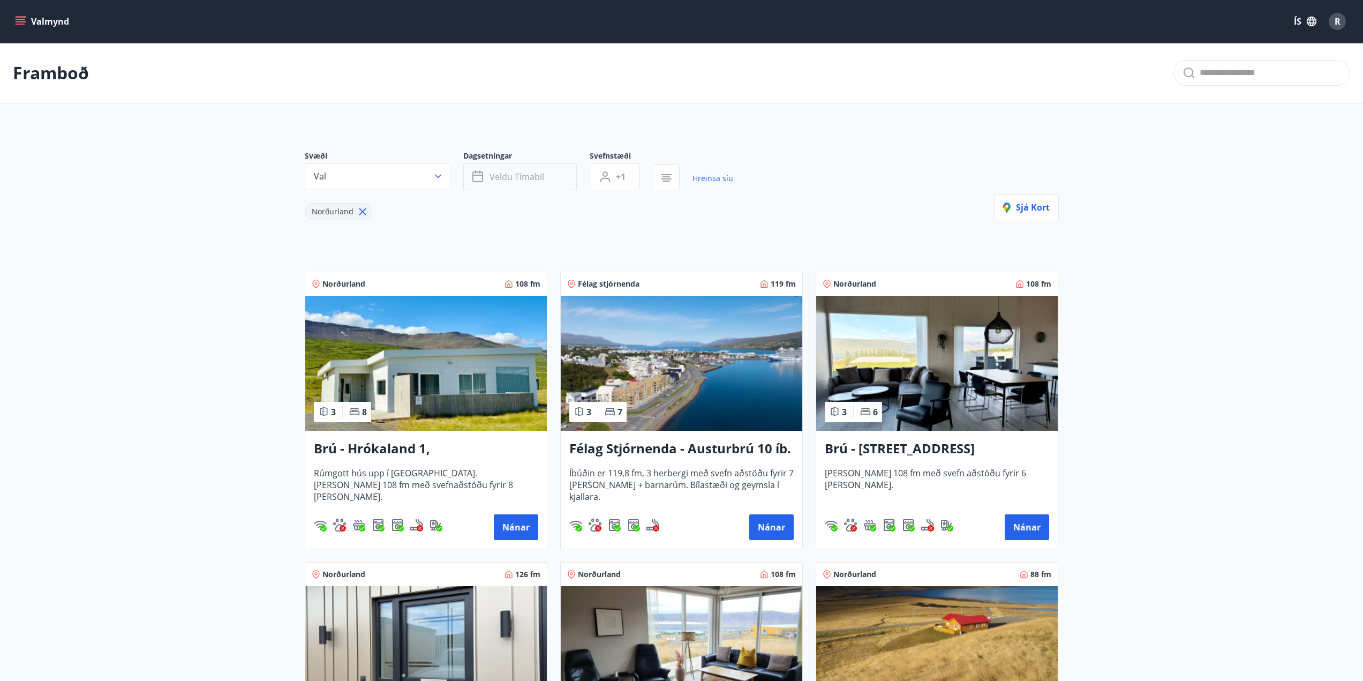 This screenshot has height=681, width=1363. I want to click on span: Dagsetningar, so click(526, 157).